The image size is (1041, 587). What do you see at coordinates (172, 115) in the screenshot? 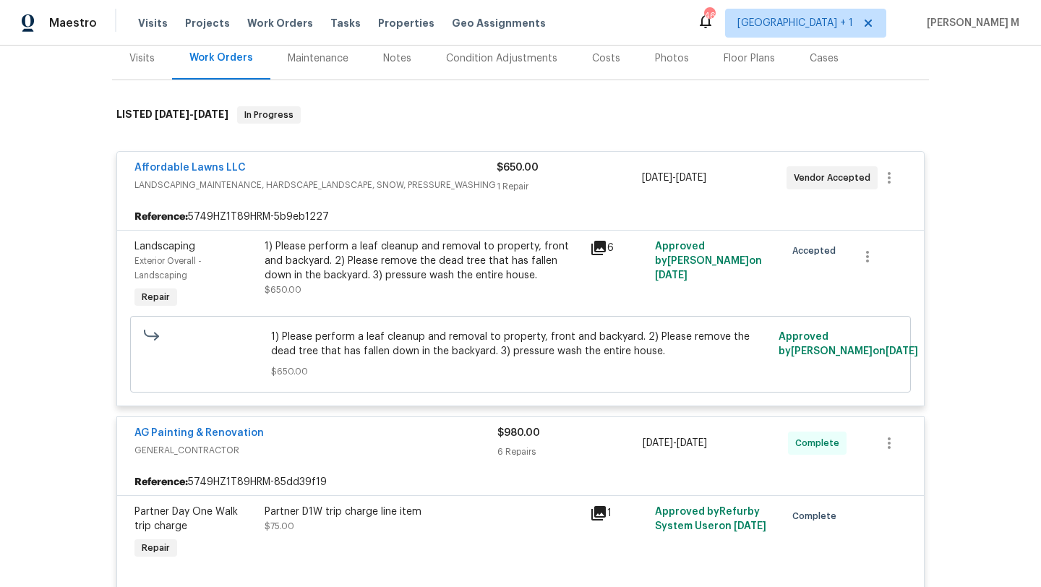
I see `h6: LISTED` at bounding box center [172, 115].